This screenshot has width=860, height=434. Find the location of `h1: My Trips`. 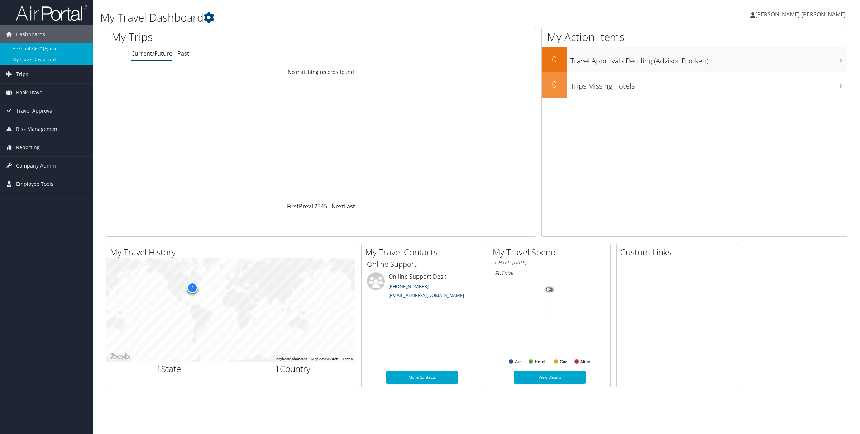

h1: My Trips is located at coordinates (232, 37).